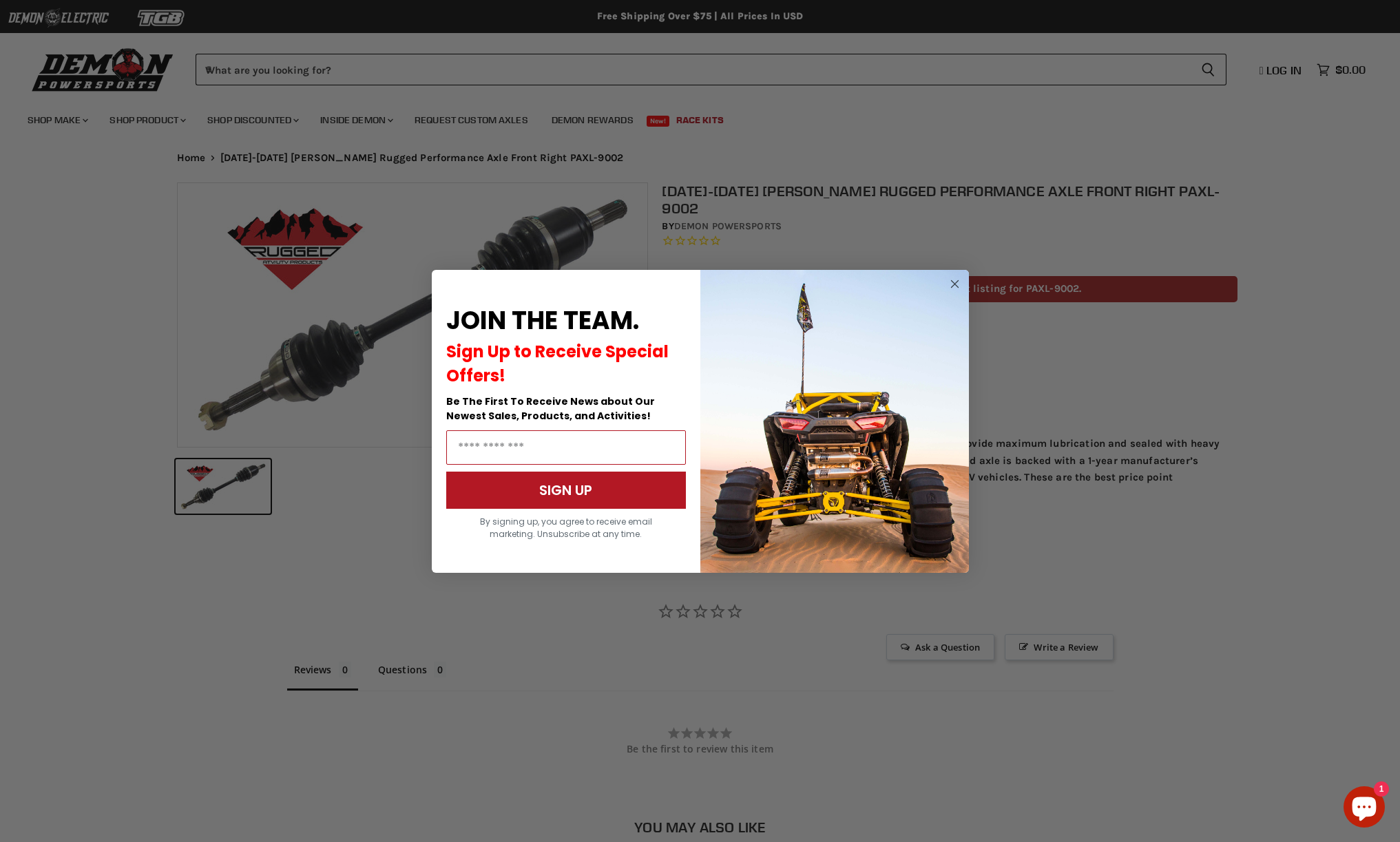  Describe the element at coordinates (1364, 808) in the screenshot. I see `inbox-online-store-chat: Shopify online store chat` at that location.